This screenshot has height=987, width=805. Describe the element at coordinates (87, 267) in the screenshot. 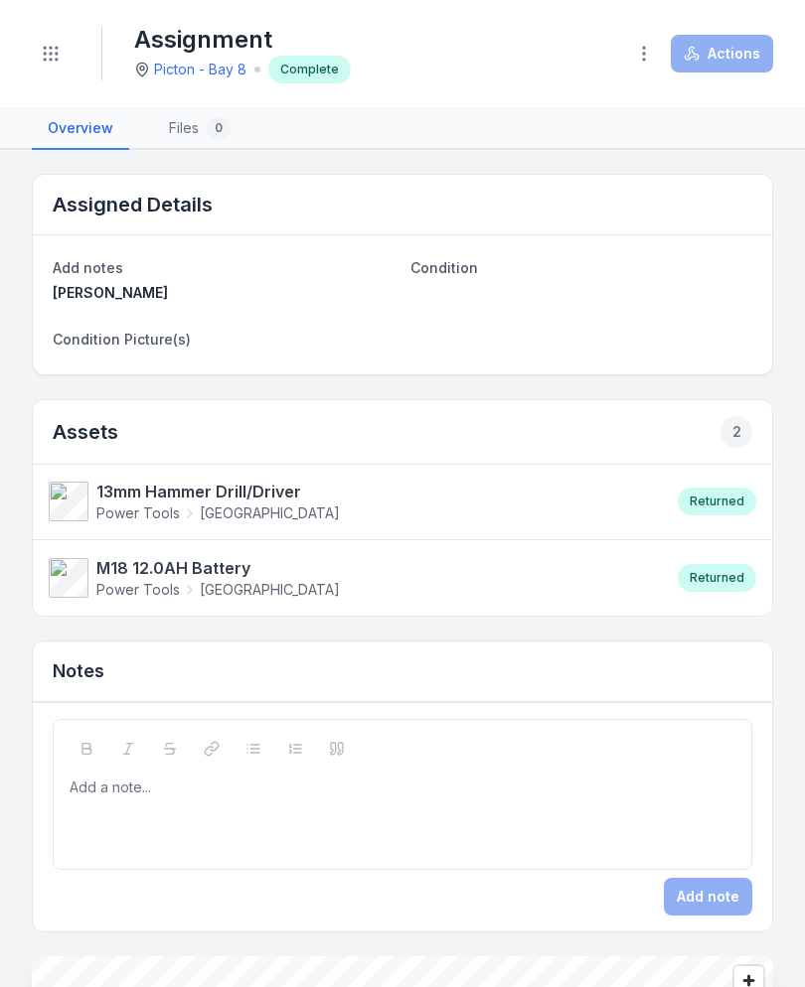

I see `span: Add notes` at that location.